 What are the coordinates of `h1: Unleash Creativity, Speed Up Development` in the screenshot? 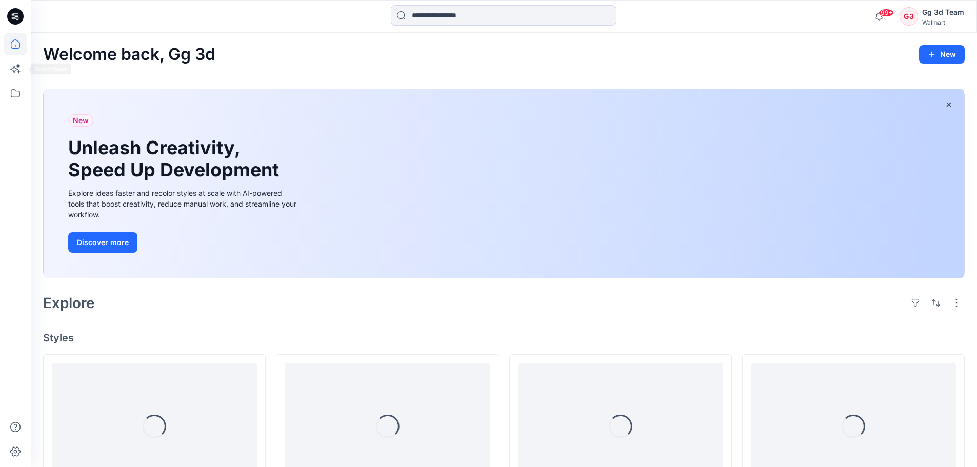 It's located at (176, 159).